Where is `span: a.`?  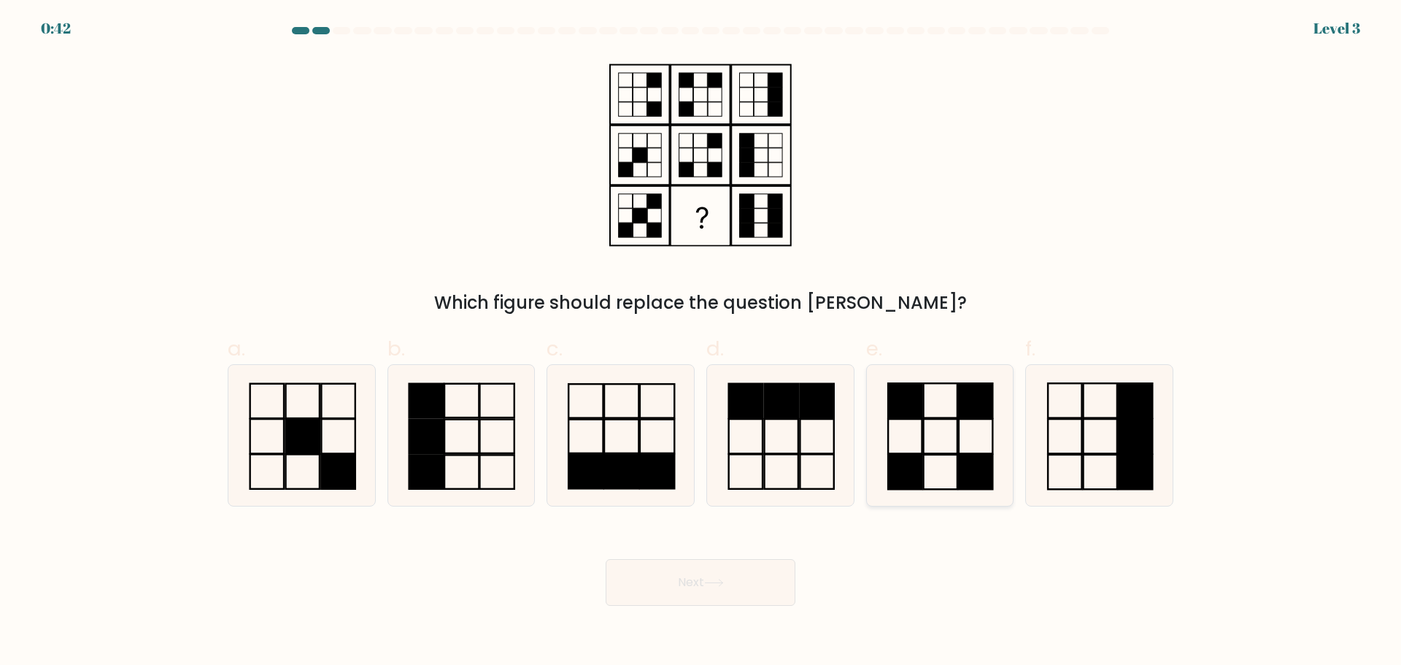
span: a. is located at coordinates (236, 348).